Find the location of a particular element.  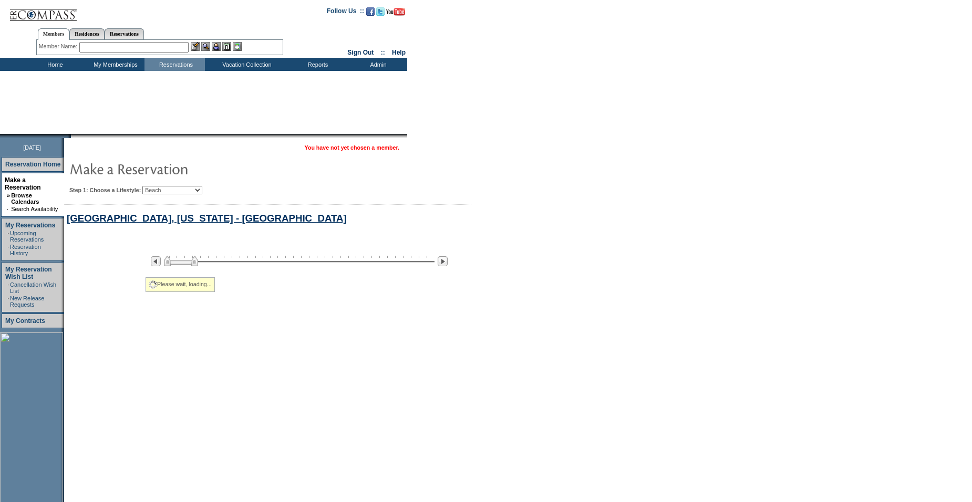

a: My Reservation Wish List is located at coordinates (28, 273).